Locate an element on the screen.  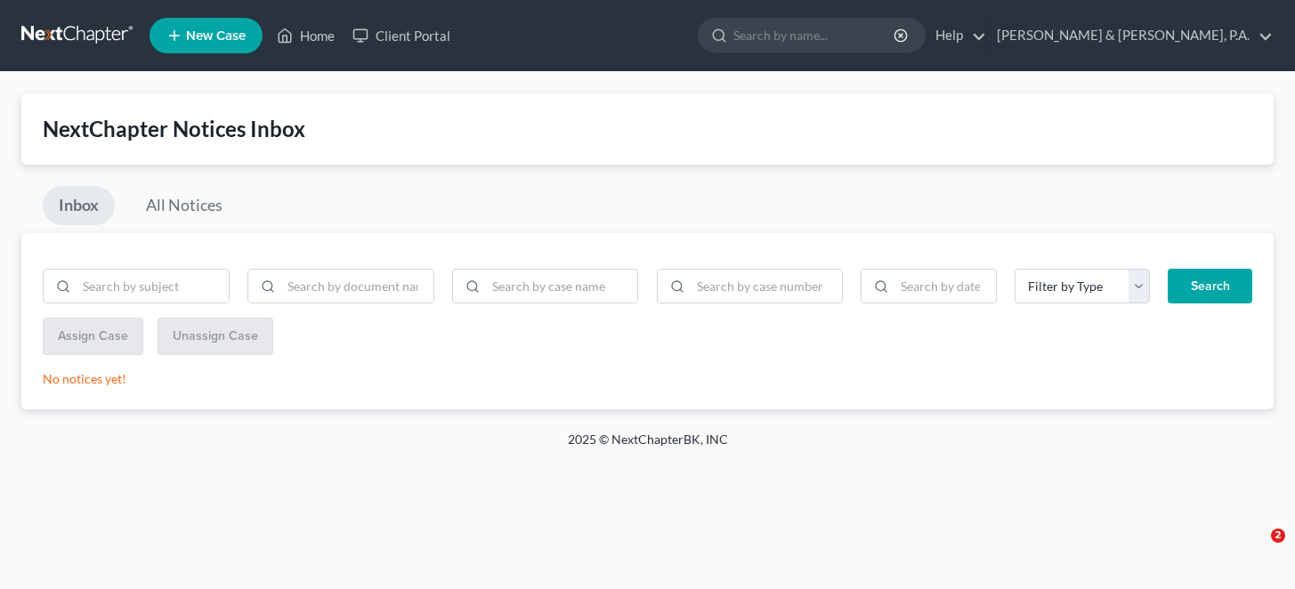
a: Help is located at coordinates (956, 36).